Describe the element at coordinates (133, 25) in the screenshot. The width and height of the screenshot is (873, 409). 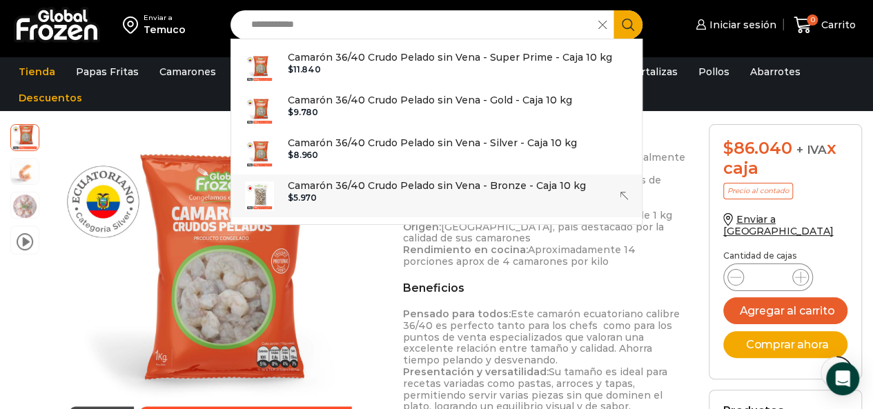
I see `img: address-field-icon.svg` at that location.